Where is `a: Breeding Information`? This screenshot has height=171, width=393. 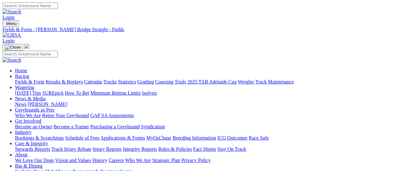
a: Breeding Information is located at coordinates (194, 138).